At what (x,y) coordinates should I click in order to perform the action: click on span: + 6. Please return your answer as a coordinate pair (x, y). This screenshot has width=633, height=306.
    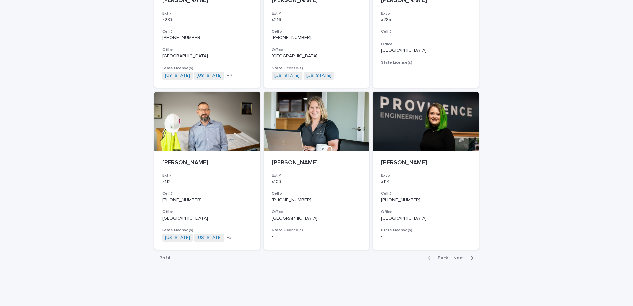
    Looking at the image, I should click on (229, 75).